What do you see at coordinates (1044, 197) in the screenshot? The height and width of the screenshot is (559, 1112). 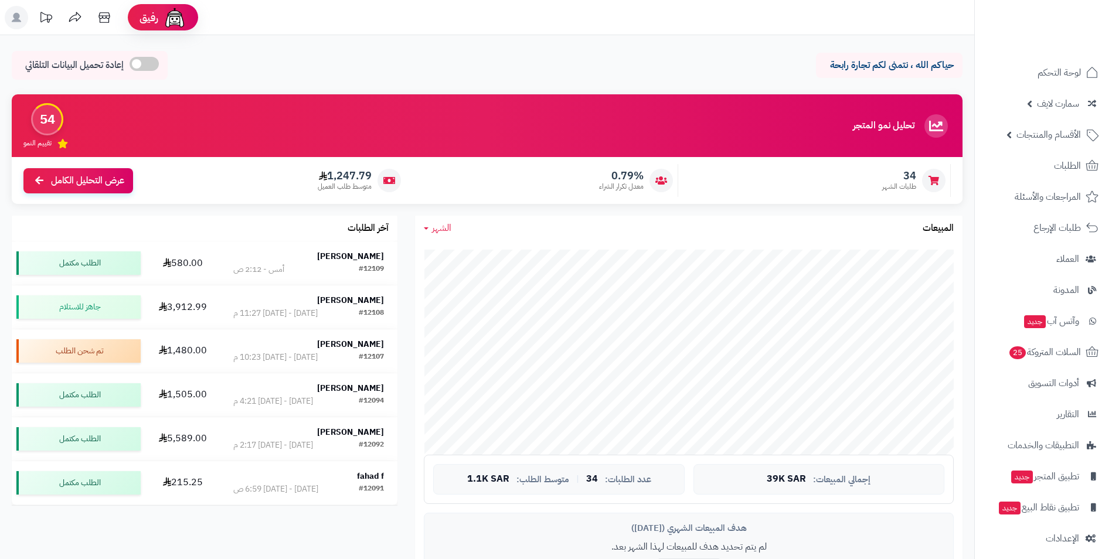 I see `a: المراجعات والأسئلة` at bounding box center [1044, 197].